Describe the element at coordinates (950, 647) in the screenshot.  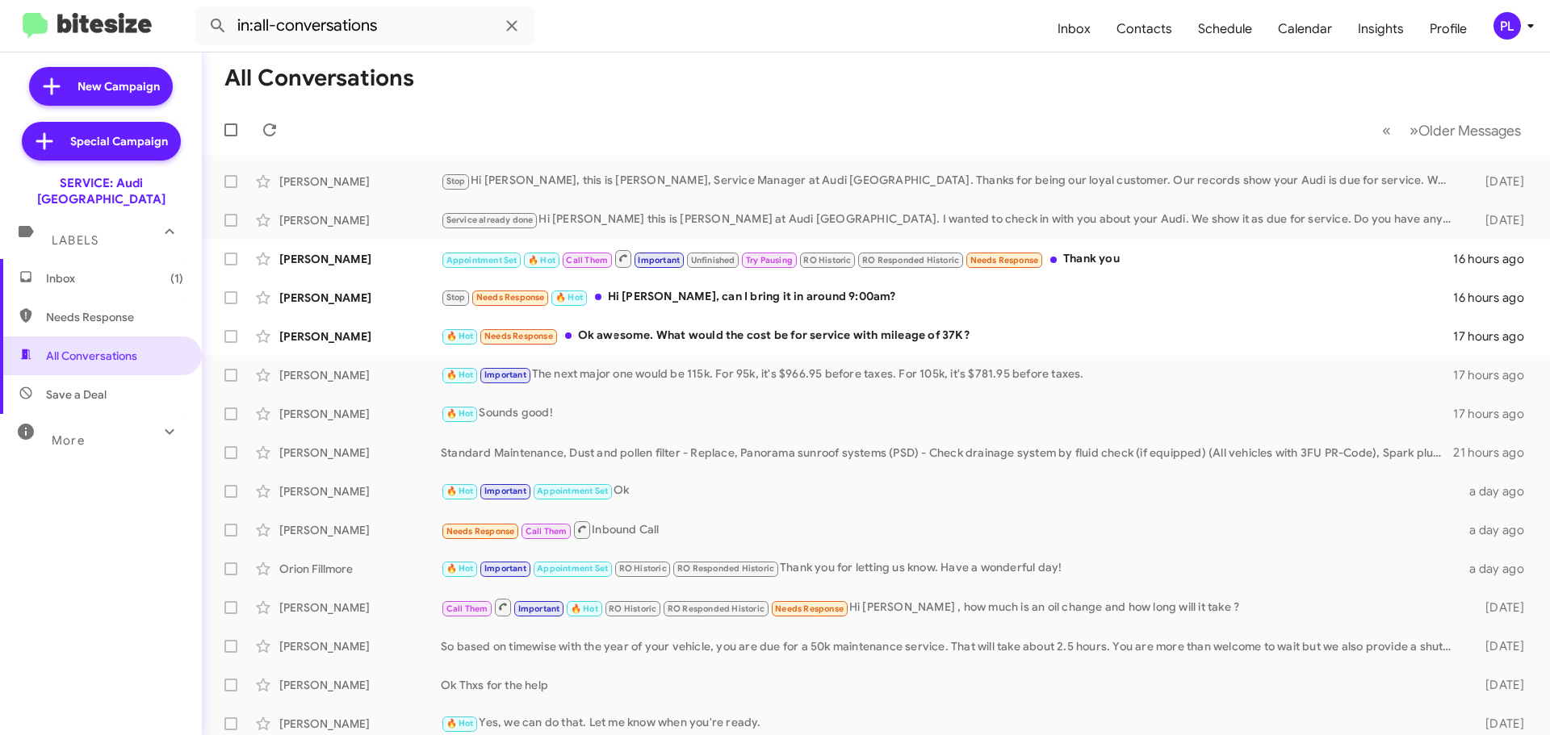
I see `div: So based on timewise with the year of your vehicle, you are due for a 50k maintenance service. Th...` at that location.